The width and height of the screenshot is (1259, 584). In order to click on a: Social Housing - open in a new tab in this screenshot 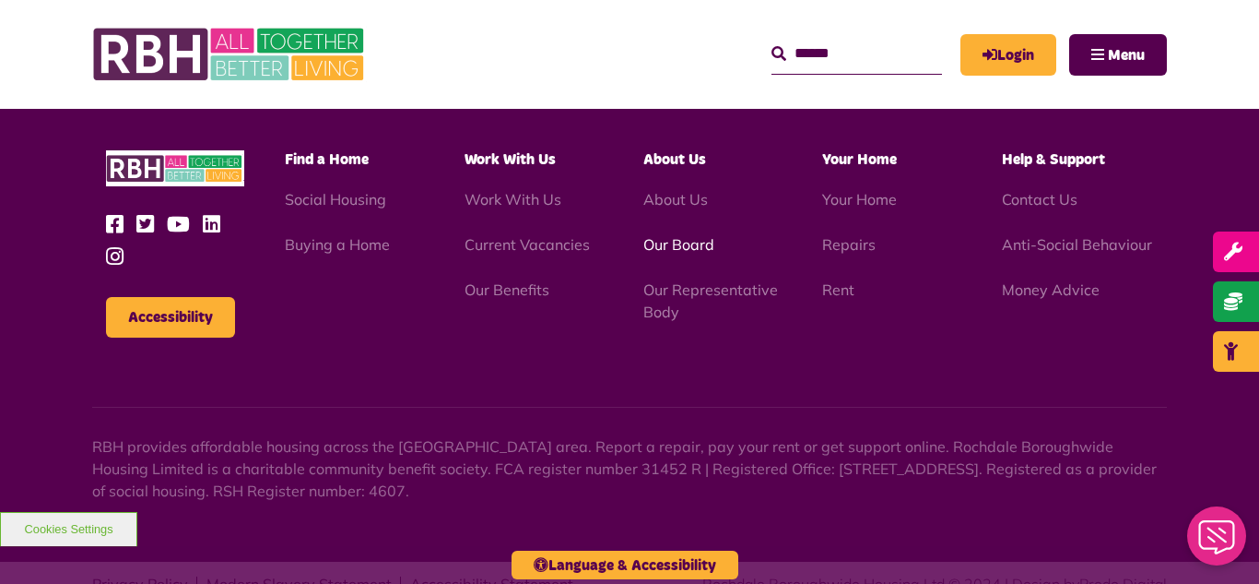, I will do `click(336, 199)`.